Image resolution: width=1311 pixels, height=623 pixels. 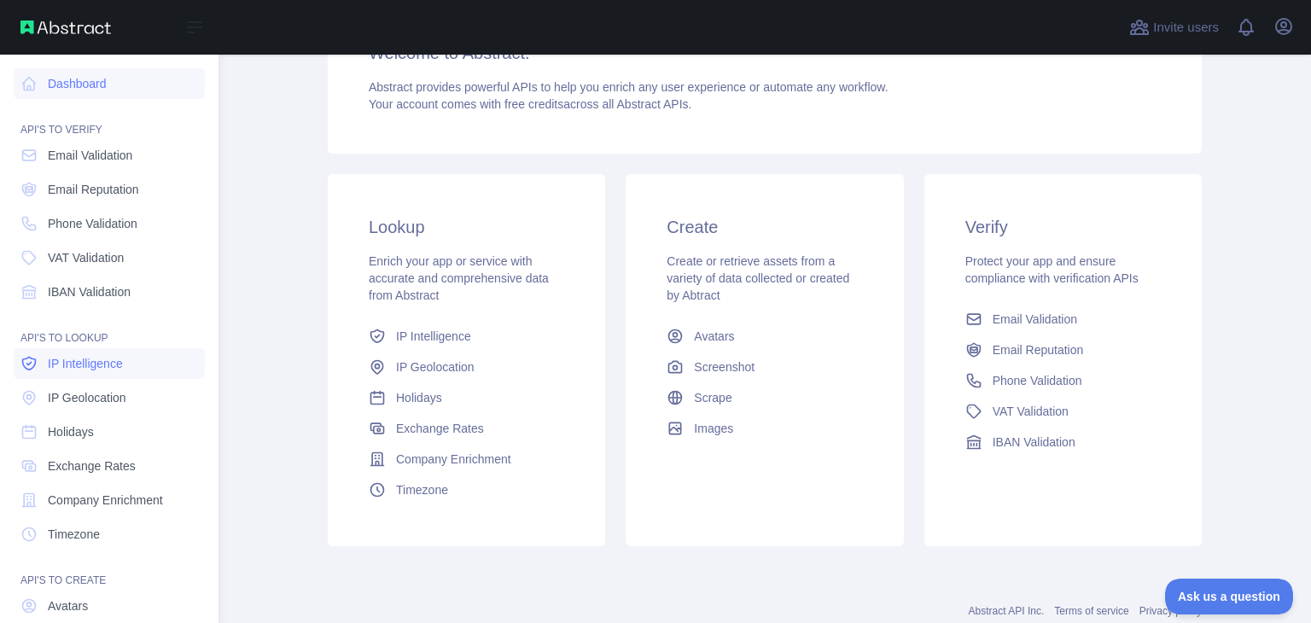 What do you see at coordinates (628, 87) in the screenshot?
I see `span: Abstract provides powerful APIs to help you enrich any user experience or automate any workflow.` at bounding box center [628, 87].